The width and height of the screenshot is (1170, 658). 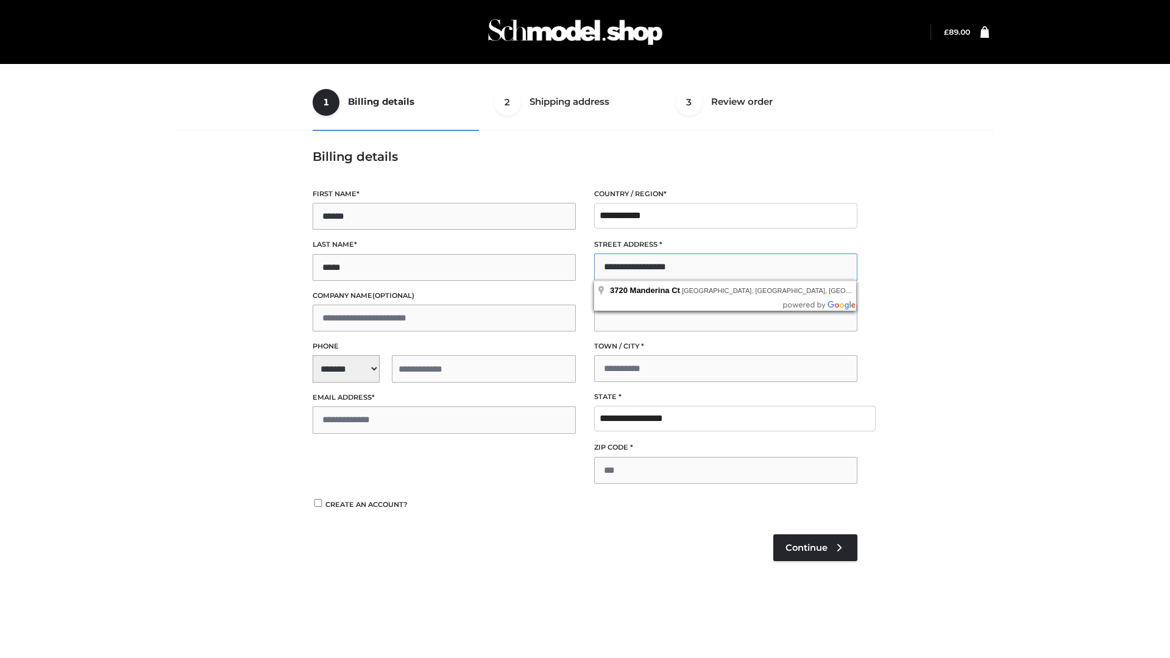 I want to click on span: Continue, so click(x=806, y=548).